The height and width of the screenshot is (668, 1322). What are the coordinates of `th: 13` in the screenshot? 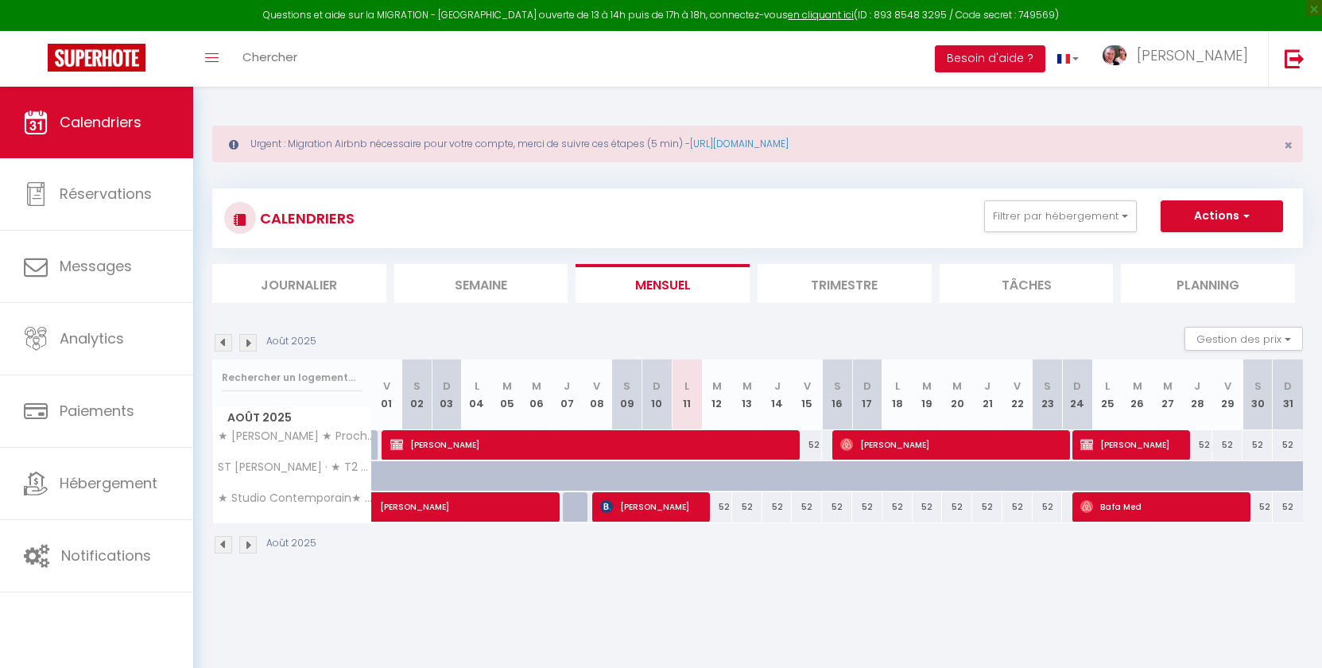 It's located at (747, 394).